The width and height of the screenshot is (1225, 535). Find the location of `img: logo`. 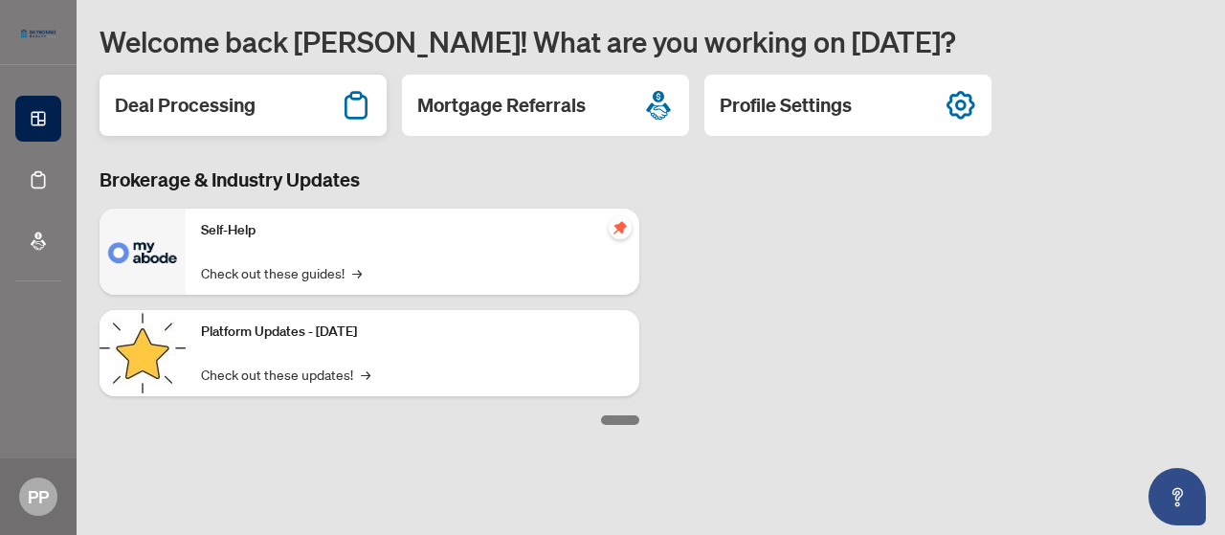

img: logo is located at coordinates (38, 33).